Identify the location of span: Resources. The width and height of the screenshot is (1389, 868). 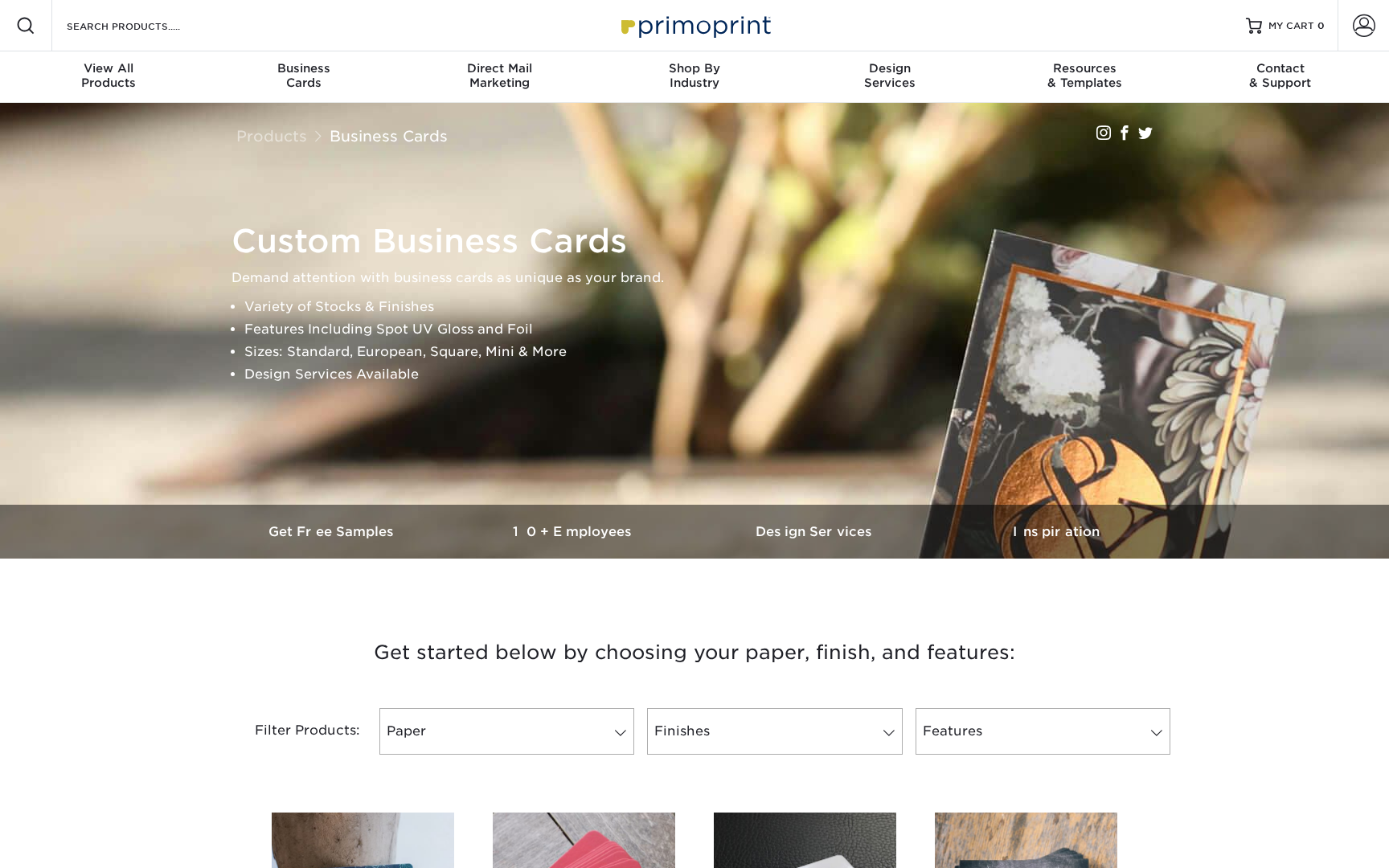
(1084, 68).